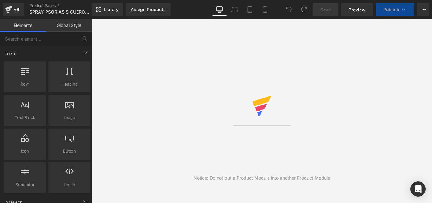  I want to click on a: Preview, so click(357, 9).